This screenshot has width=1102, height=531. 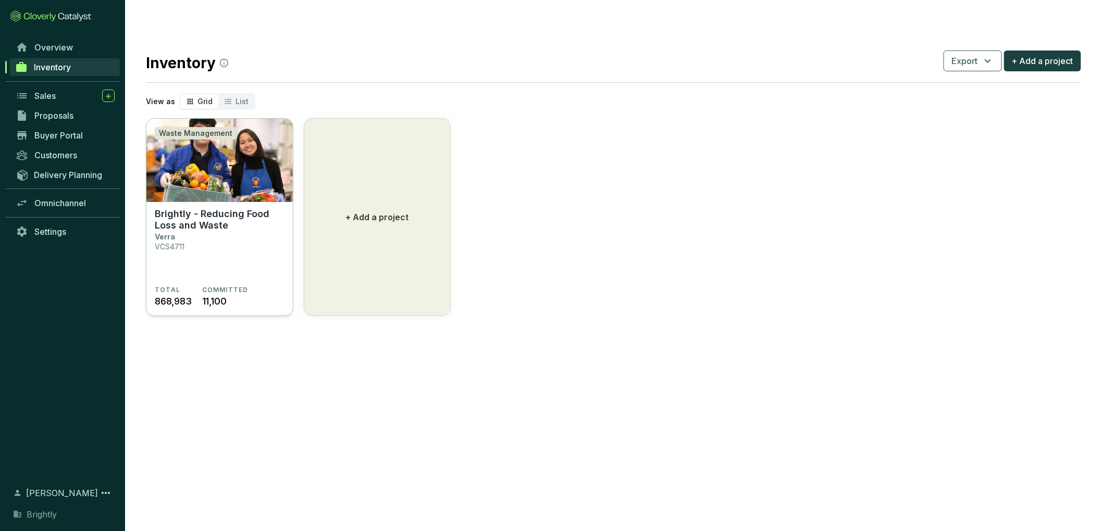 What do you see at coordinates (58, 135) in the screenshot?
I see `span: Buyer Portal` at bounding box center [58, 135].